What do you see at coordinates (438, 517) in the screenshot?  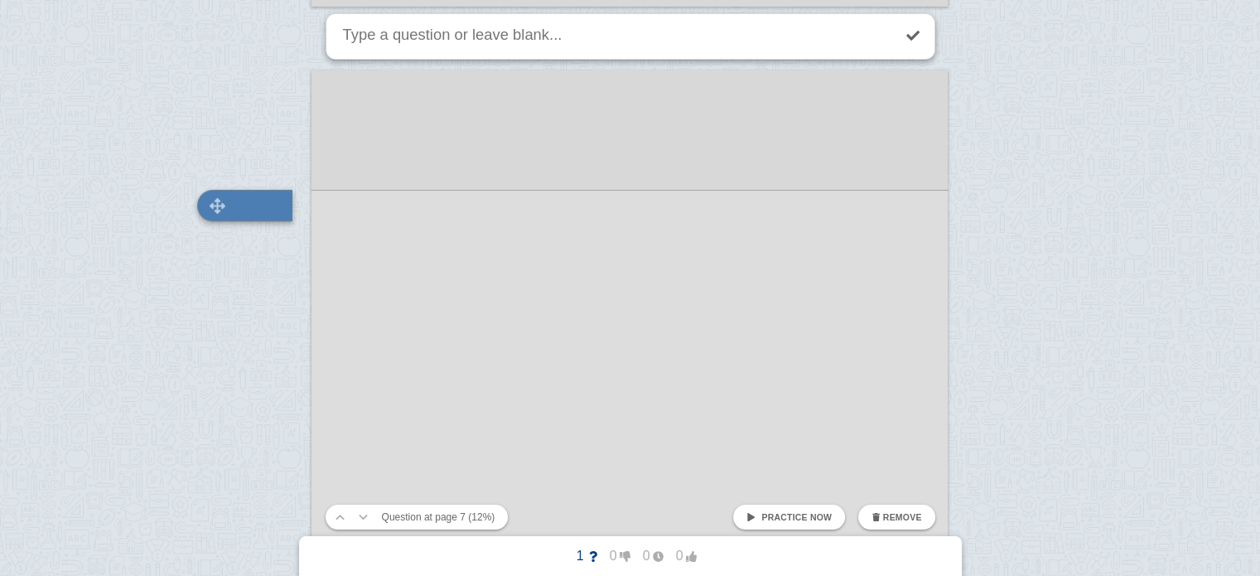 I see `button: Question at page 7 (12%)` at bounding box center [438, 517].